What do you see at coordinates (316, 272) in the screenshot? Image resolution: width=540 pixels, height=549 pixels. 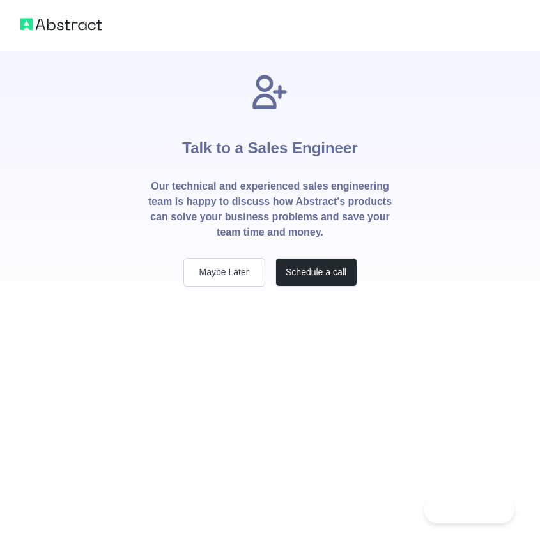 I see `button: Schedule a call` at bounding box center [316, 272].